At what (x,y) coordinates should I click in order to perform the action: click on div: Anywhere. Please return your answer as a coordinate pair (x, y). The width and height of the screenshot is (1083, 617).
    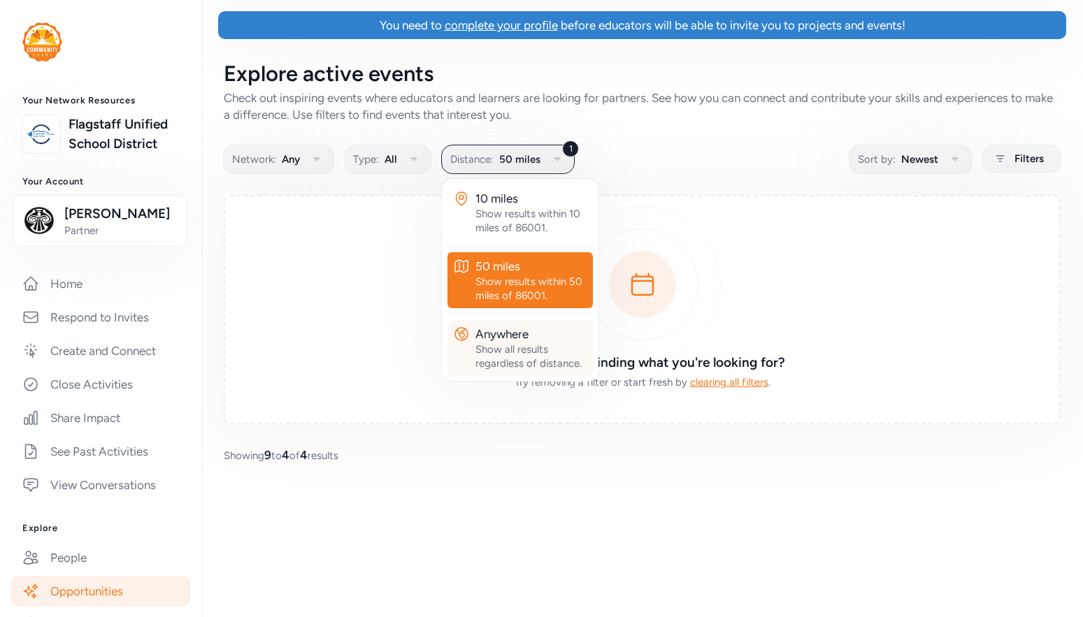
    Looking at the image, I should click on (531, 334).